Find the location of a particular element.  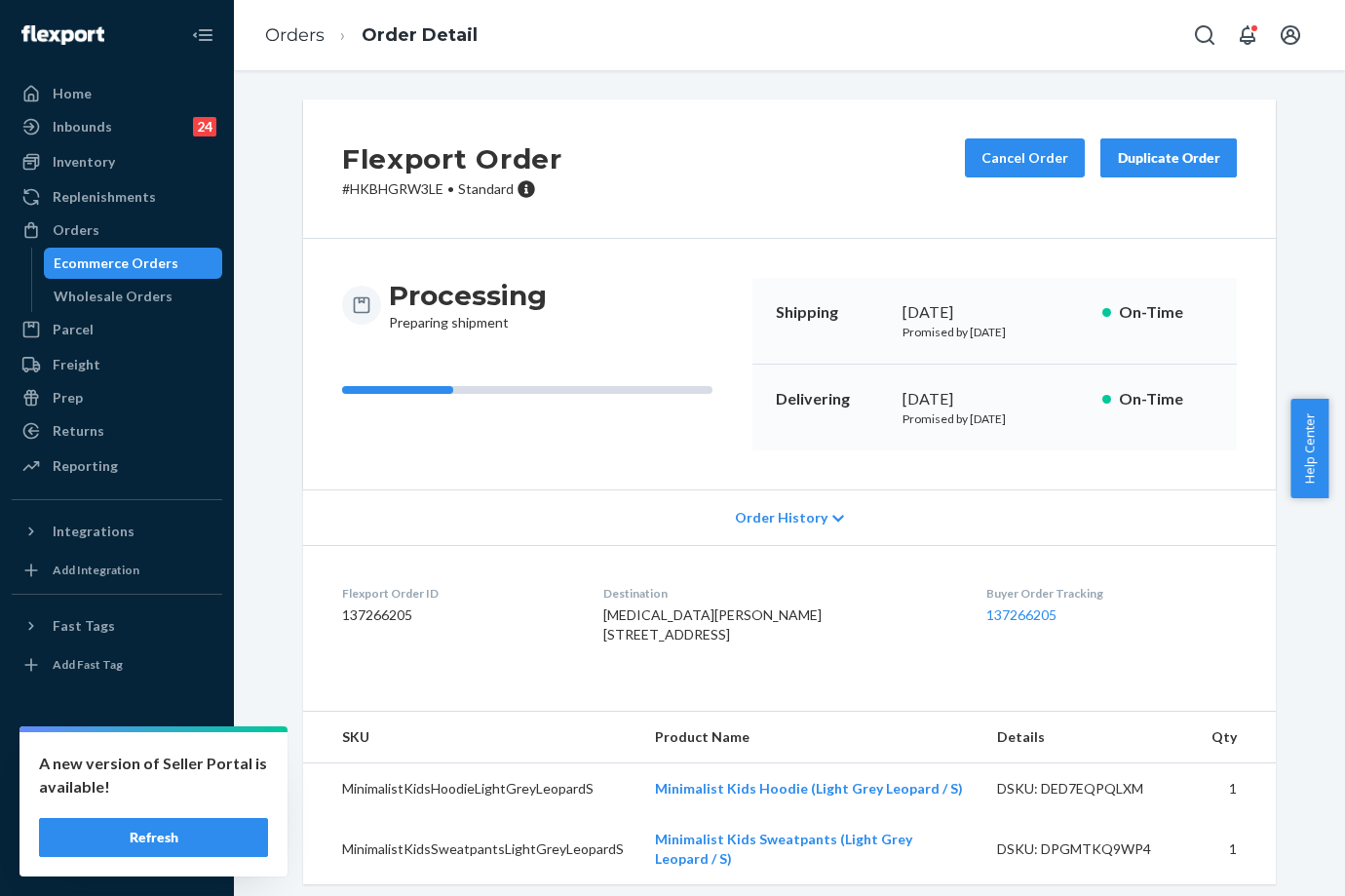

div: Prep is located at coordinates (67, 397).